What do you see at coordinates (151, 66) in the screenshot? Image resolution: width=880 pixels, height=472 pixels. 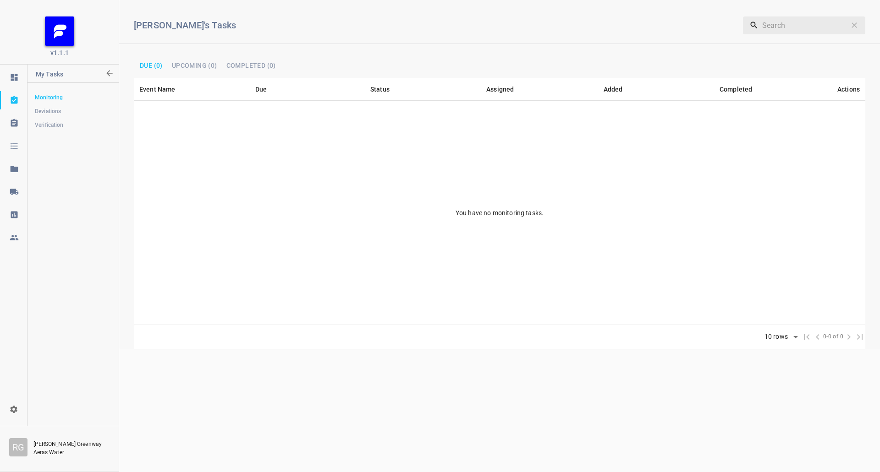 I see `span: Due (0)` at bounding box center [151, 66].